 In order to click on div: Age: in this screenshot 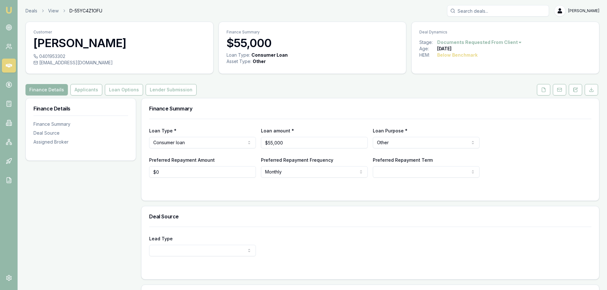, I will do `click(429, 49)`.